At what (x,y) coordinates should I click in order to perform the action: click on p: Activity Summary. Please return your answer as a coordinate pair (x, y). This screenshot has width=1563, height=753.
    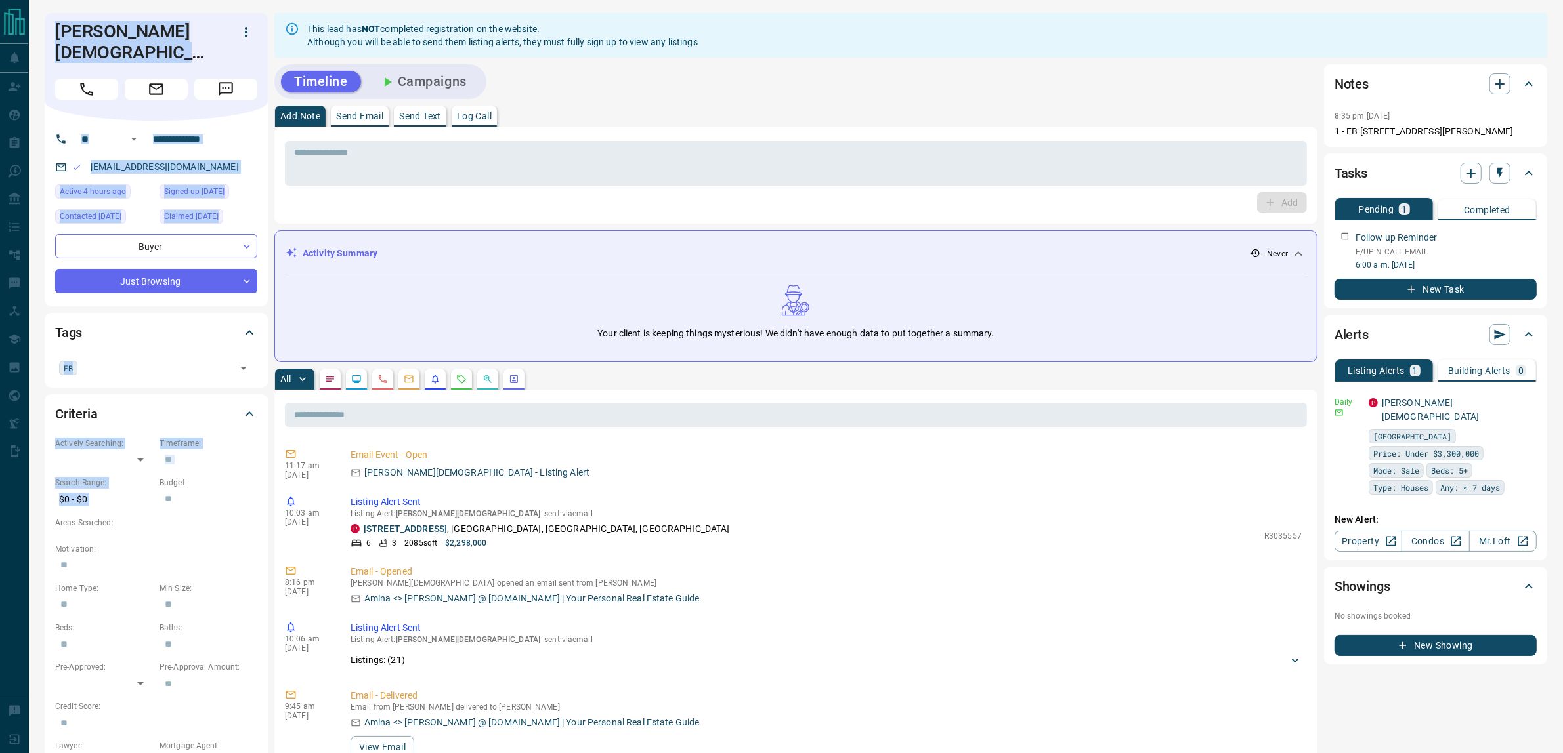
    Looking at the image, I should click on (340, 253).